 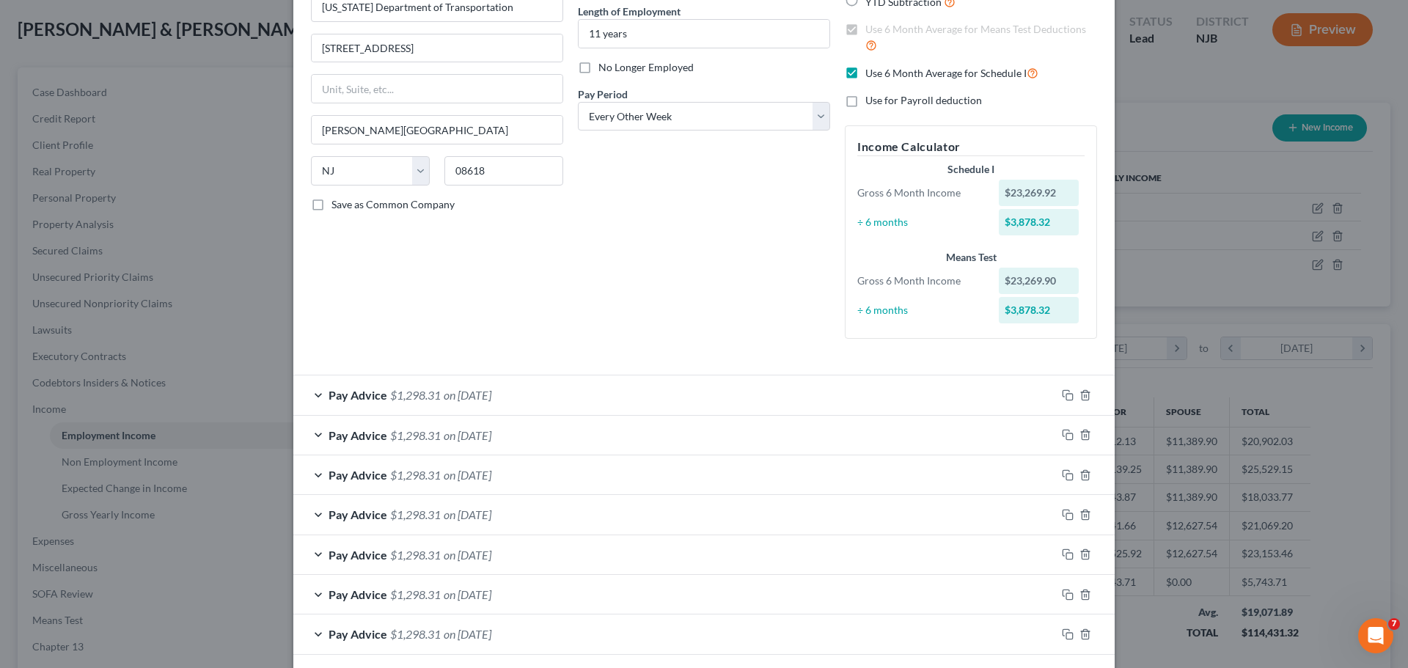 I want to click on span: Use 6 Month Average for Schedule I, so click(x=946, y=73).